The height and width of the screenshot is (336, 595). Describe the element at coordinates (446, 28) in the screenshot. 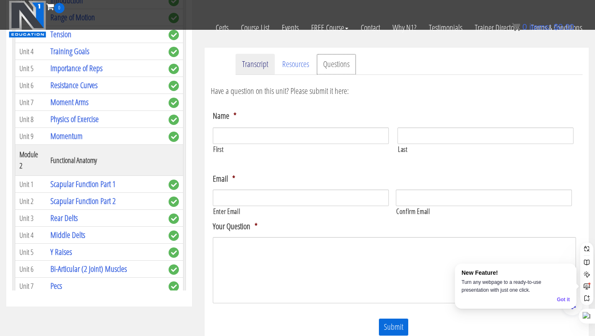

I see `a: Testimonials` at that location.